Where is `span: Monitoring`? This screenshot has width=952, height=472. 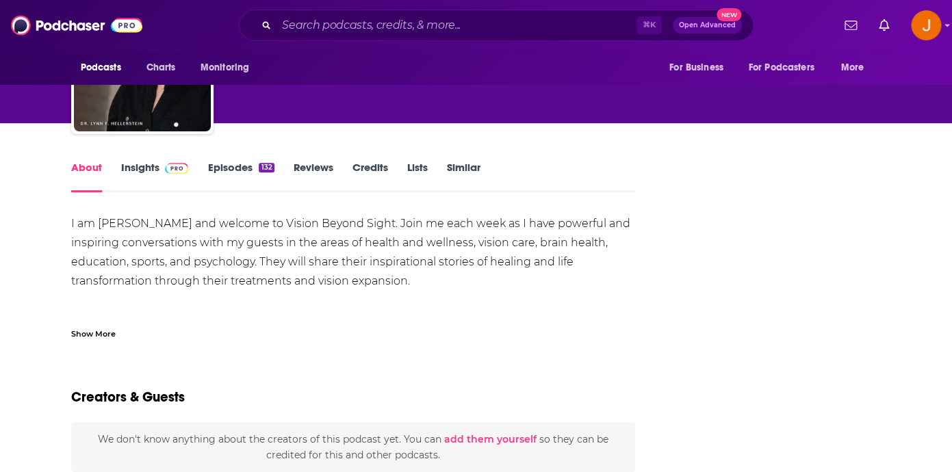
span: Monitoring is located at coordinates (225, 68).